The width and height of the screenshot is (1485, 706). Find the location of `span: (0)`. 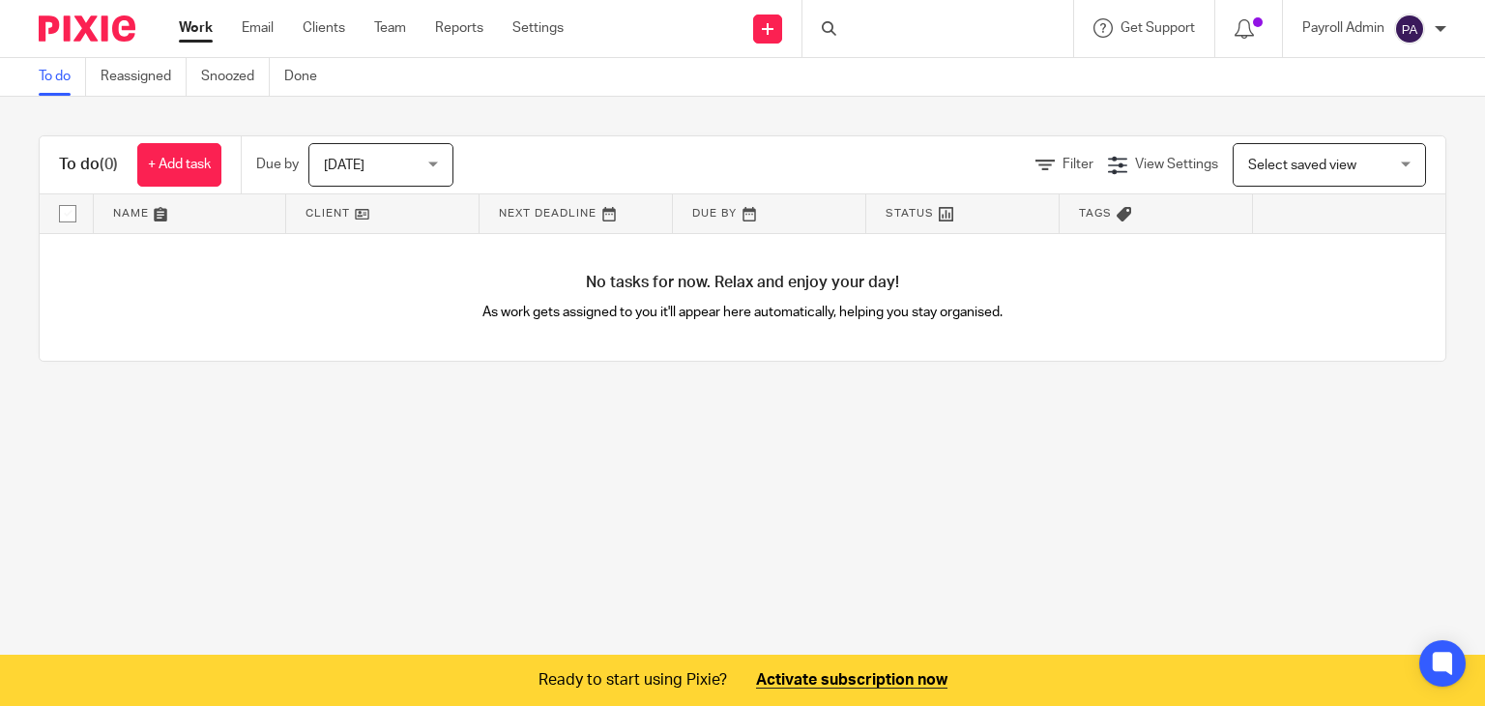

span: (0) is located at coordinates (108, 164).